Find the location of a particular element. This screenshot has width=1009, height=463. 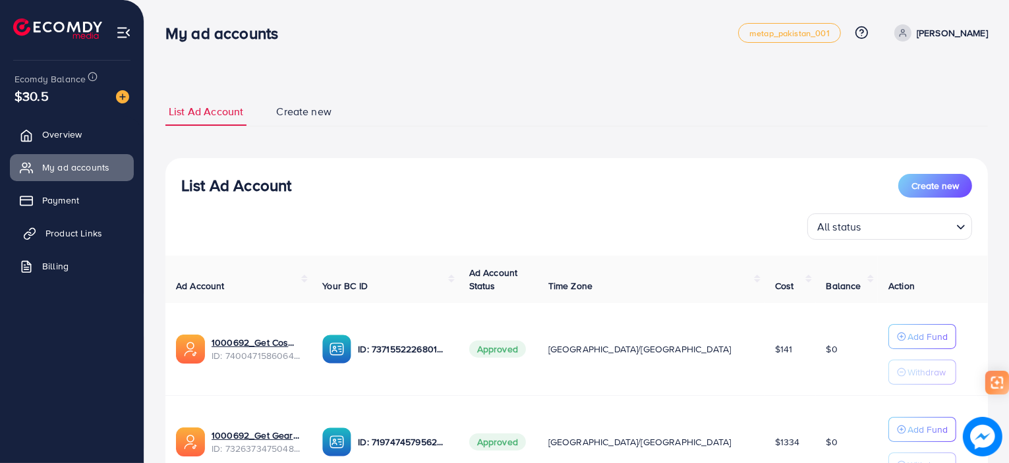

span: Action is located at coordinates (901, 286).